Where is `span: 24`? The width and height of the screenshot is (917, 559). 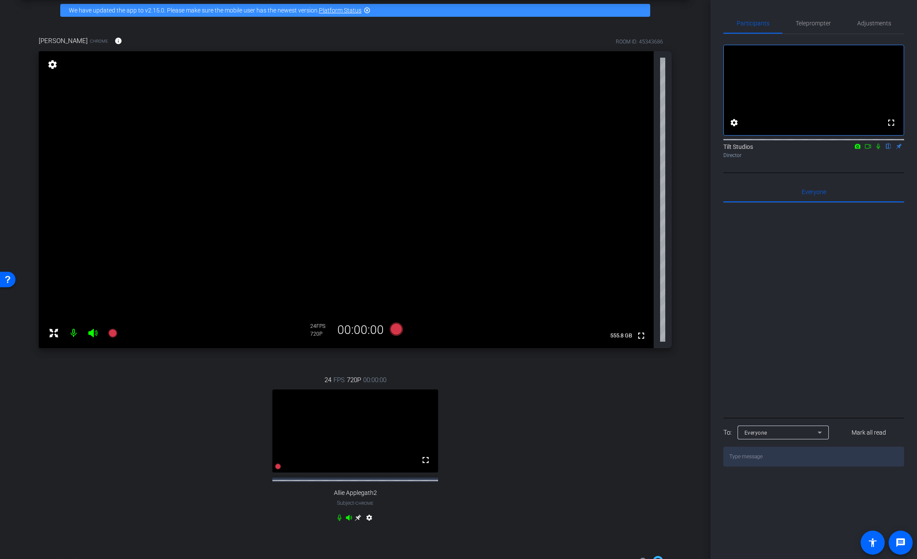
span: 24 is located at coordinates (328, 380).